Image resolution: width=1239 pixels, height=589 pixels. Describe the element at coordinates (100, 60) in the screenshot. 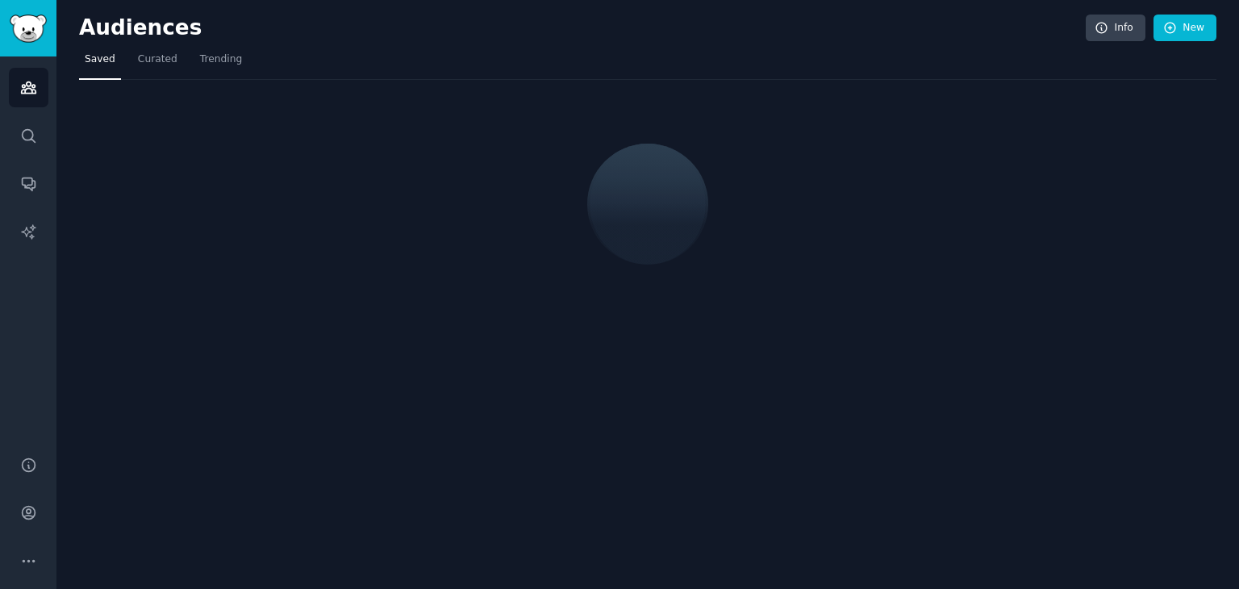

I see `span: Saved` at that location.